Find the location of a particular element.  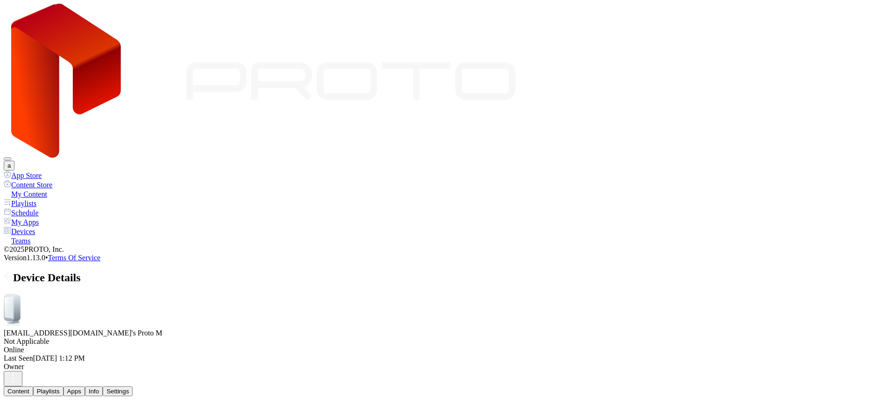

div: Teams is located at coordinates (443, 240).